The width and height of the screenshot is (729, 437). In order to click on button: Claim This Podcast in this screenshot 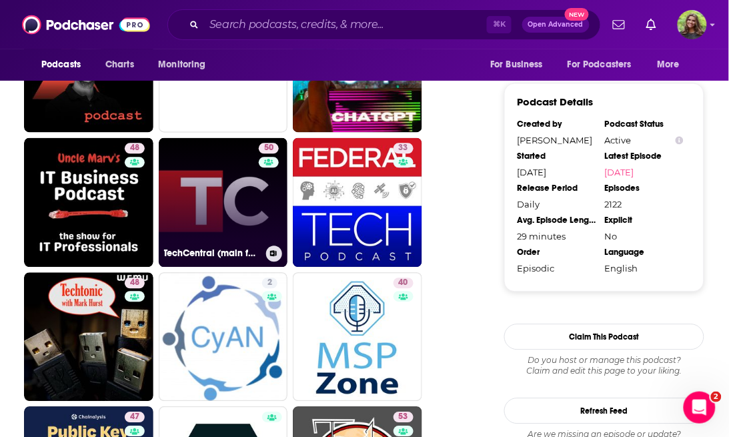, I will do `click(604, 337)`.